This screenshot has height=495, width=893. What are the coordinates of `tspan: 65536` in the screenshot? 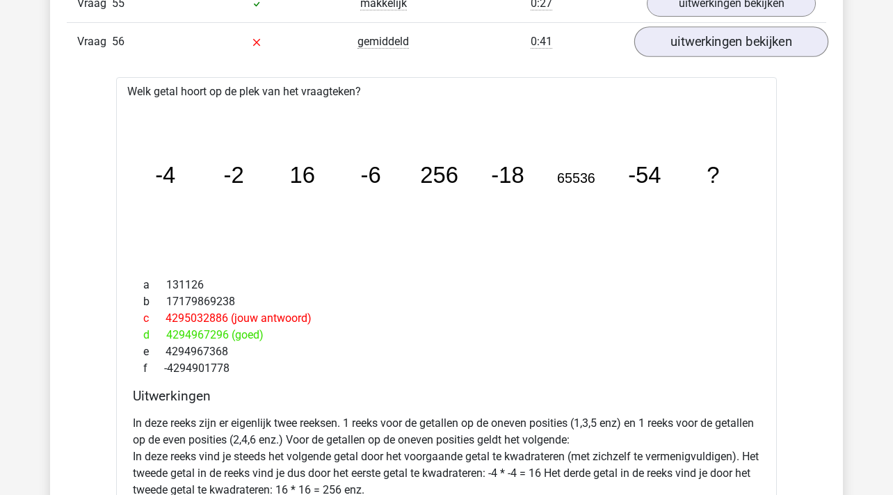 It's located at (576, 178).